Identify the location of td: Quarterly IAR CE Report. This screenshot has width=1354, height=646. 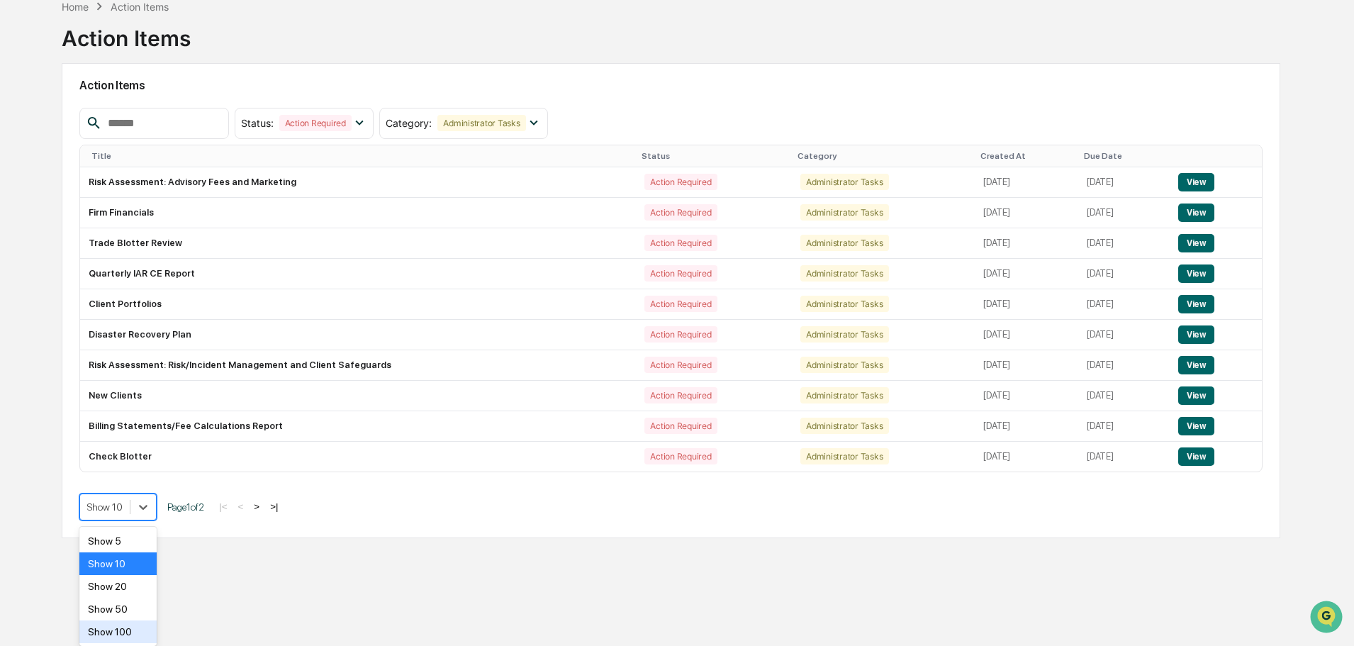
(358, 274).